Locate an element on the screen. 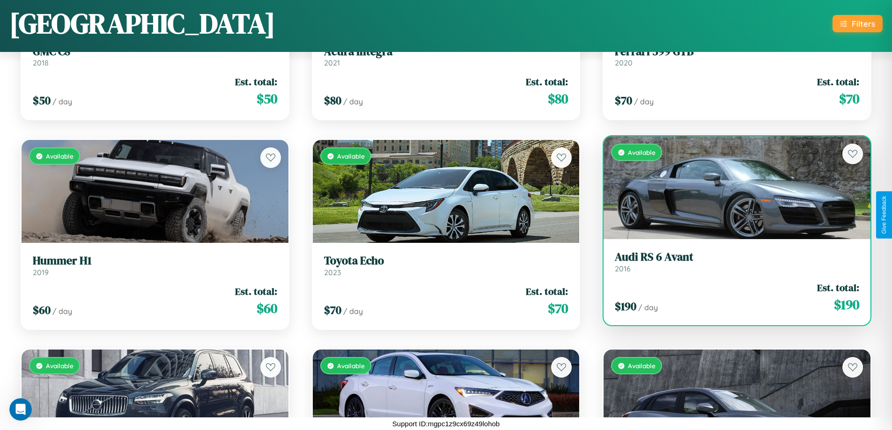 Image resolution: width=892 pixels, height=430 pixels. a: Acura Integra2021 is located at coordinates (446, 56).